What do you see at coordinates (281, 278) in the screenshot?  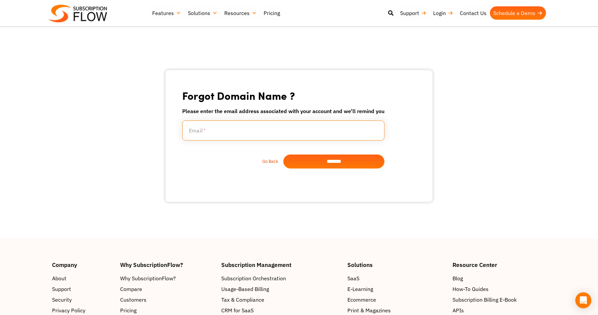 I see `a: Subscription Orchestration` at bounding box center [281, 278].